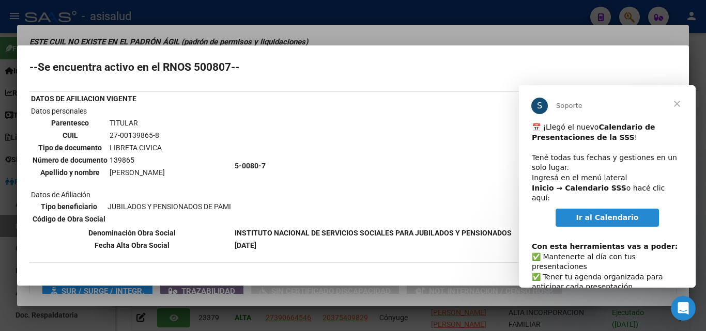 The height and width of the screenshot is (331, 706). Describe the element at coordinates (21, 21) in the screenshot. I see `div: Profile image for Soporte` at that location.